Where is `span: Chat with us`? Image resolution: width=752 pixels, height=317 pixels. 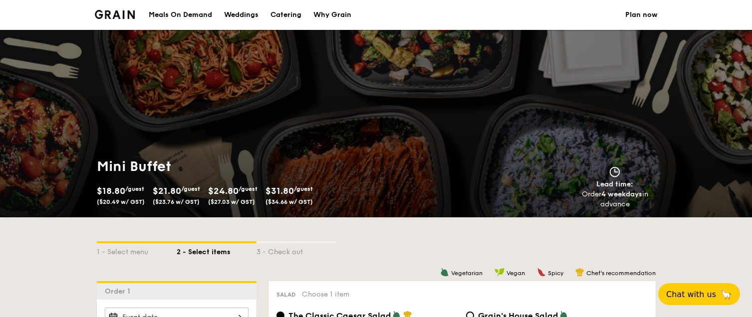
span: Chat with us is located at coordinates (691, 294).